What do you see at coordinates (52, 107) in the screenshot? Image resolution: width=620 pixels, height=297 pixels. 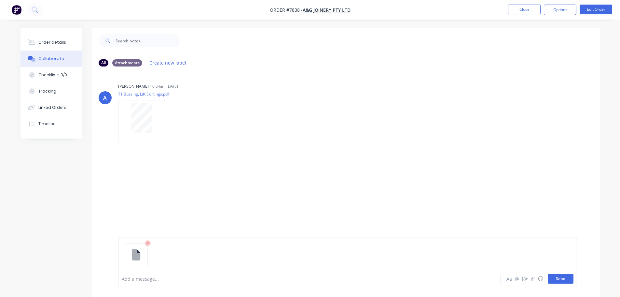 I see `div: Linked Orders` at bounding box center [52, 107].